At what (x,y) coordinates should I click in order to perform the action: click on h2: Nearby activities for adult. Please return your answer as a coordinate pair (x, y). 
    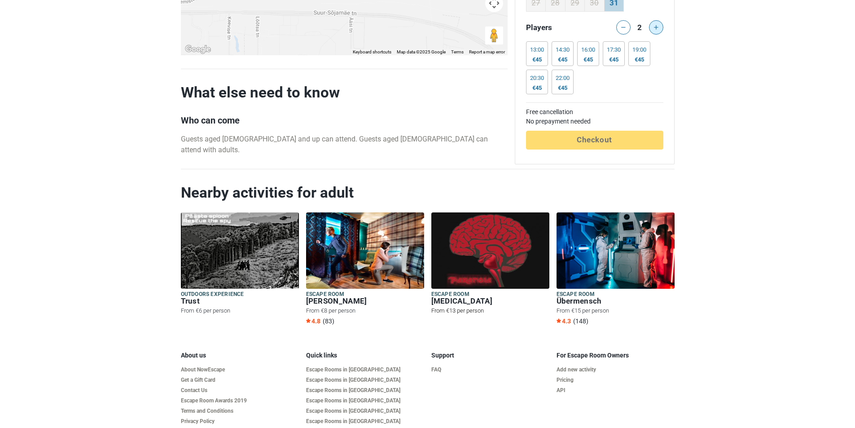
    Looking at the image, I should click on (428, 193).